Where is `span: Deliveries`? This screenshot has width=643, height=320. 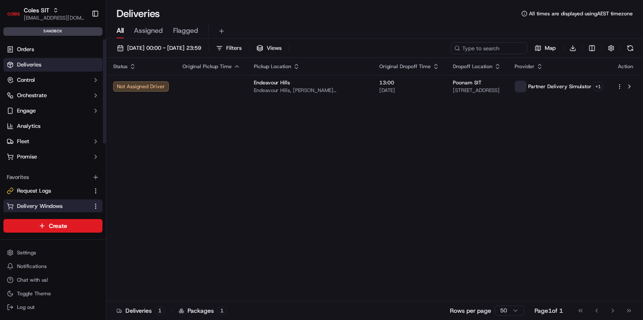
span: Deliveries is located at coordinates (29, 65).